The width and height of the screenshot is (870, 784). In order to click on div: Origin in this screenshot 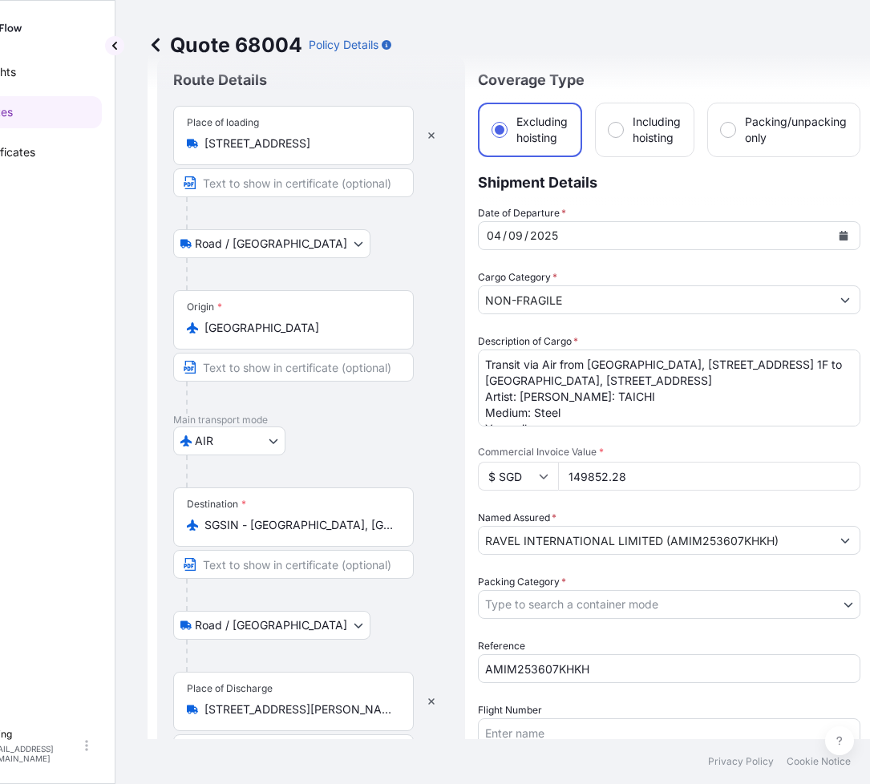, I will do `click(204, 307)`.